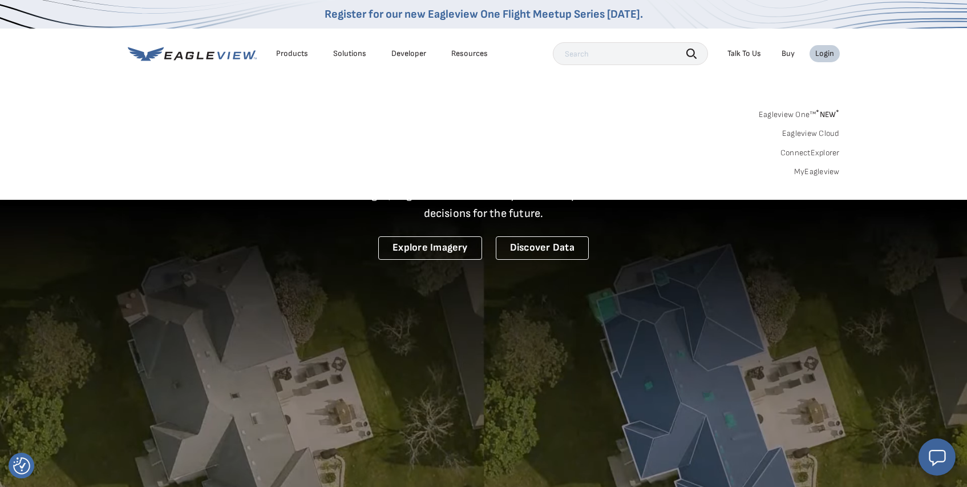  What do you see at coordinates (825, 54) in the screenshot?
I see `div: Login` at bounding box center [825, 54].